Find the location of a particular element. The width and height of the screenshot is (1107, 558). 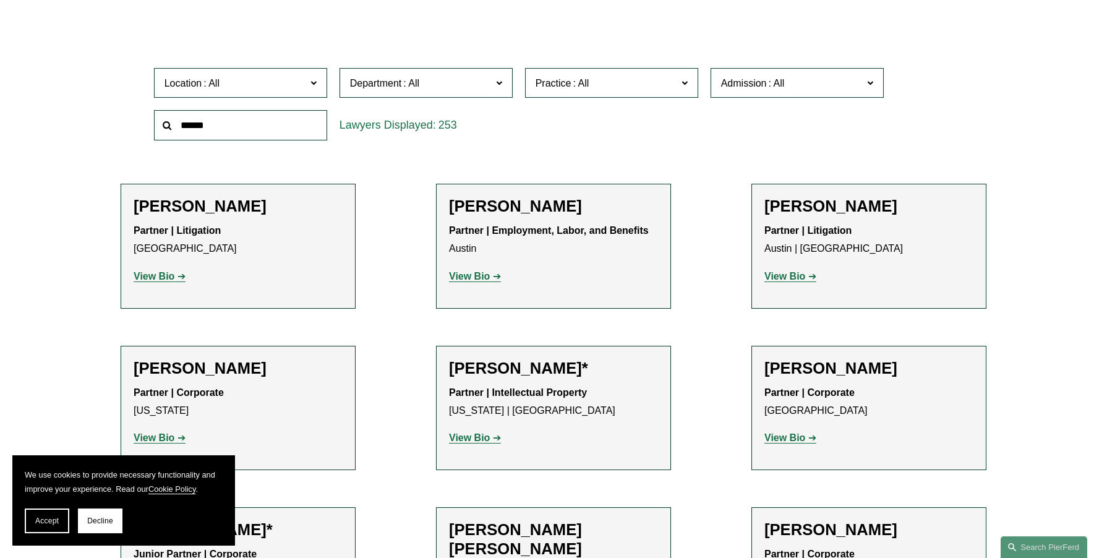

span: 253 is located at coordinates (448, 125).